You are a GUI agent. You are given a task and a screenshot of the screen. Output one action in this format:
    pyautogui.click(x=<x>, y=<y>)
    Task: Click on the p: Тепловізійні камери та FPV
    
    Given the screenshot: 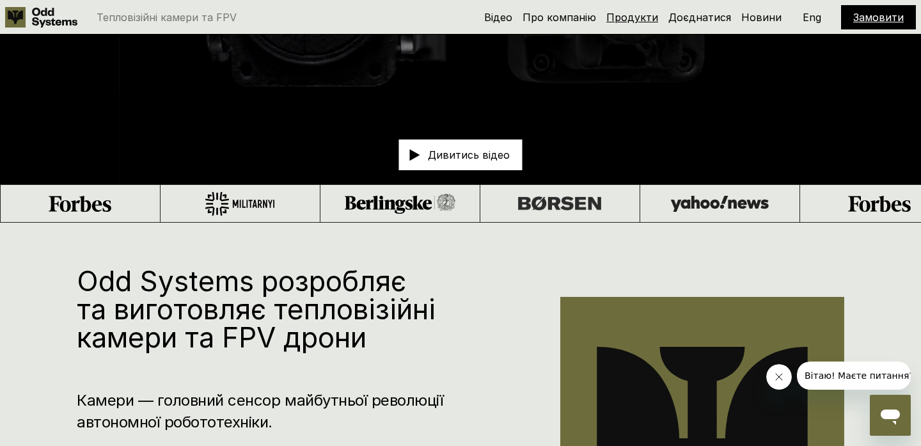 What is the action you would take?
    pyautogui.click(x=166, y=17)
    